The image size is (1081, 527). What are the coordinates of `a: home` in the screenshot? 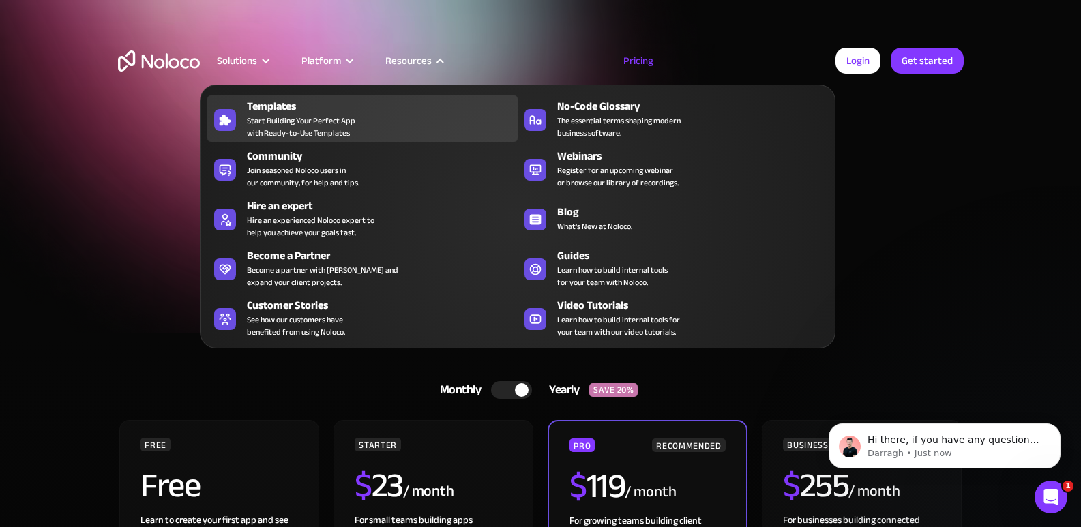 It's located at (159, 61).